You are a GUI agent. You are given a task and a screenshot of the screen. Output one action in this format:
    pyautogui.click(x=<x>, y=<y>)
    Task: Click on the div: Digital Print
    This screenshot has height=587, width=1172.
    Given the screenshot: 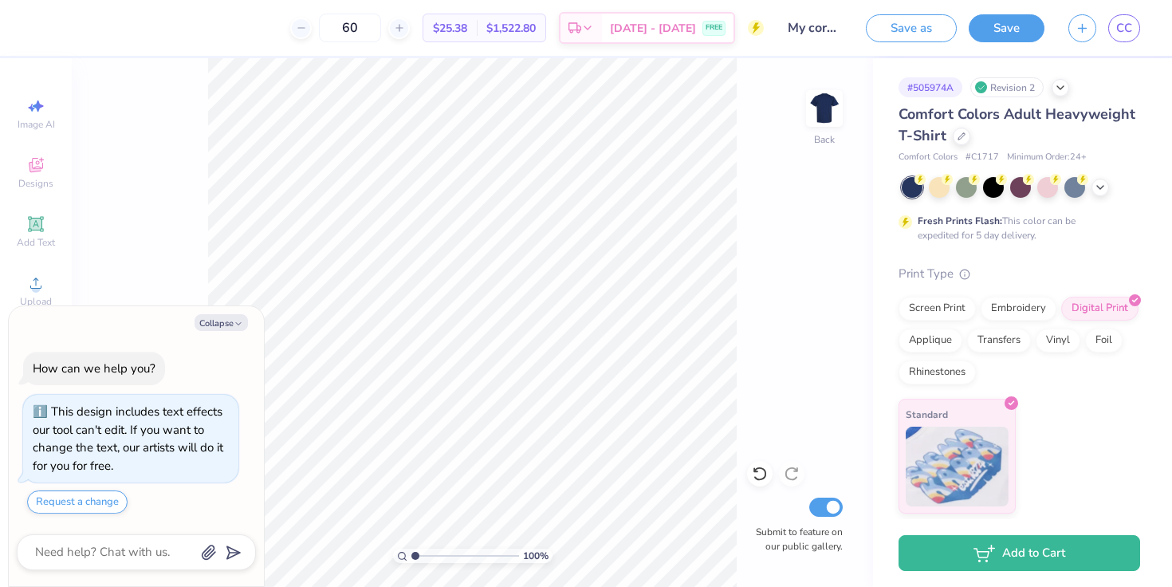 What is the action you would take?
    pyautogui.click(x=1100, y=309)
    